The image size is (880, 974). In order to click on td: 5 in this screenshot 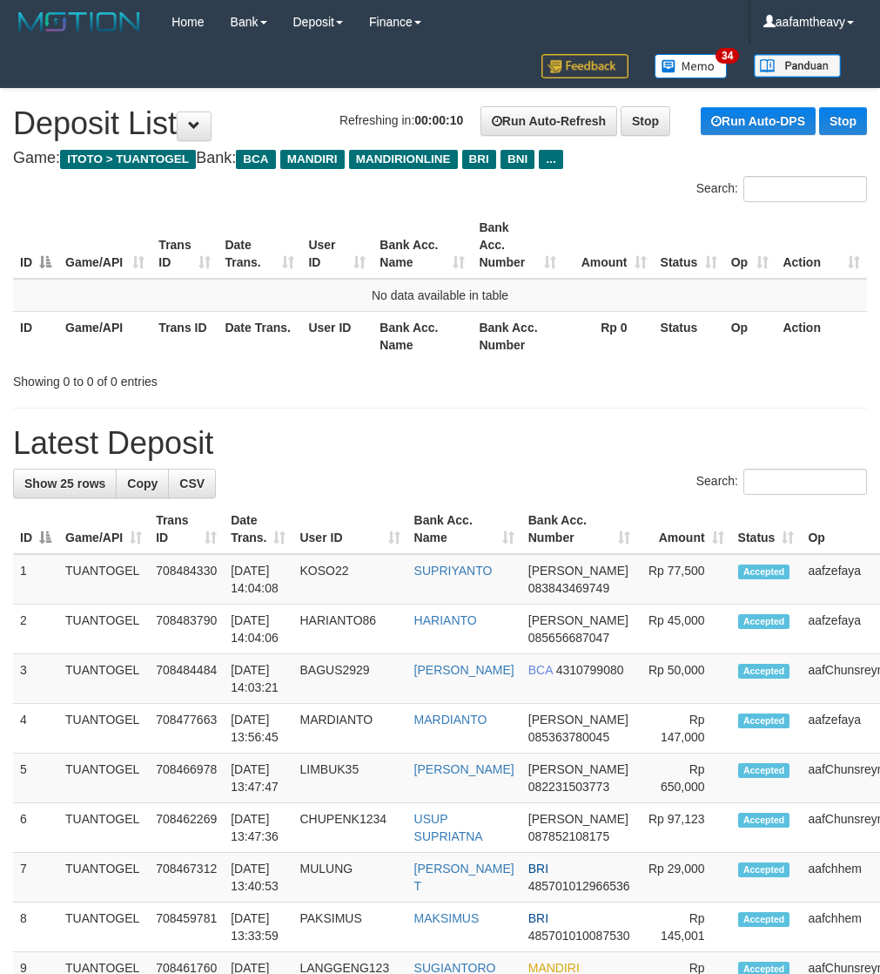, I will do `click(36, 778)`.